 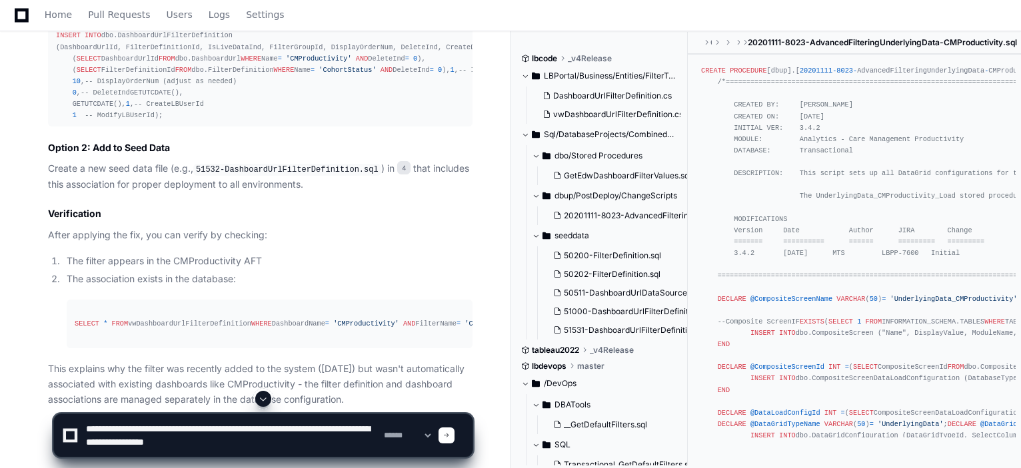 I want to click on span: 'UnderlyingData_CMProductivity', so click(x=953, y=299).